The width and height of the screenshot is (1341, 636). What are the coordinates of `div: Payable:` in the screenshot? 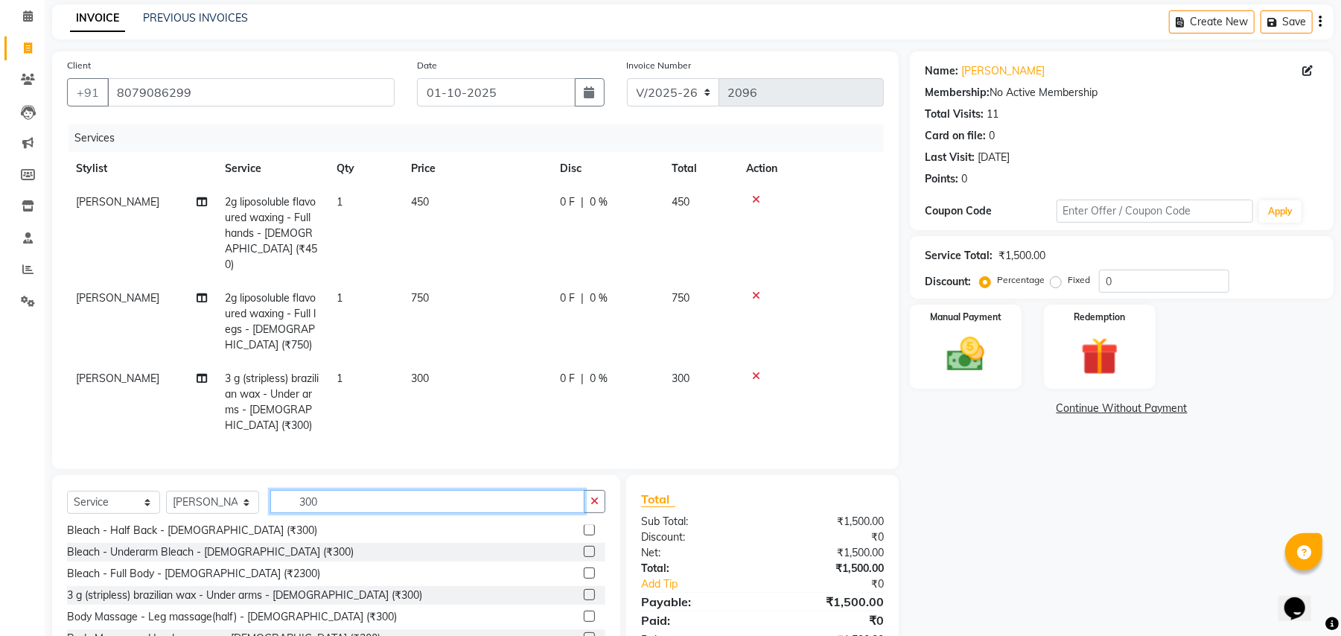 It's located at (696, 601).